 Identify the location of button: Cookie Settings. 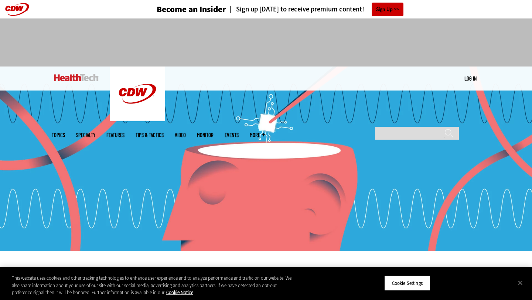
(407, 283).